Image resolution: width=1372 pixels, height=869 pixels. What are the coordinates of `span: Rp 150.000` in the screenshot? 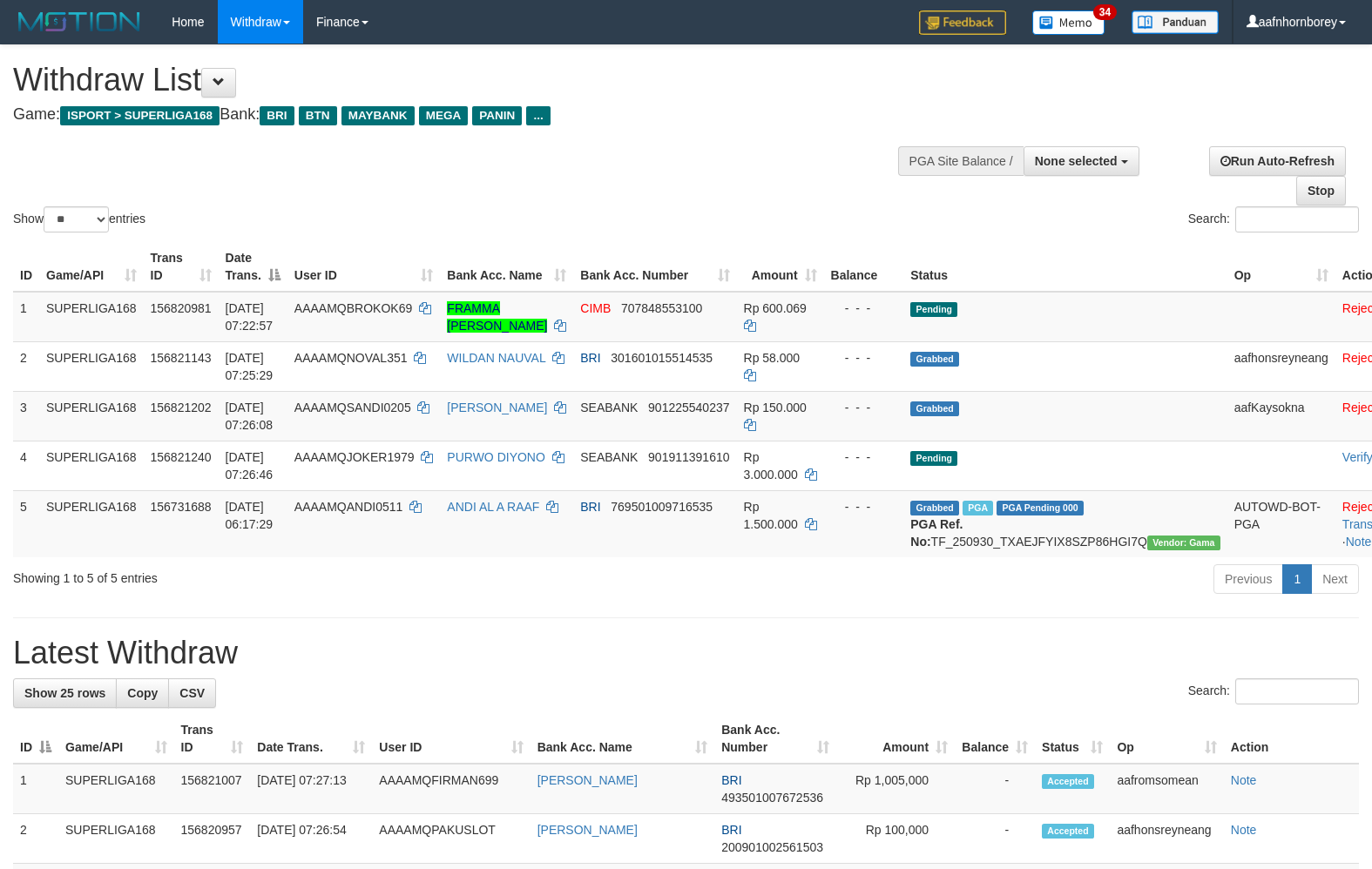 It's located at (776, 408).